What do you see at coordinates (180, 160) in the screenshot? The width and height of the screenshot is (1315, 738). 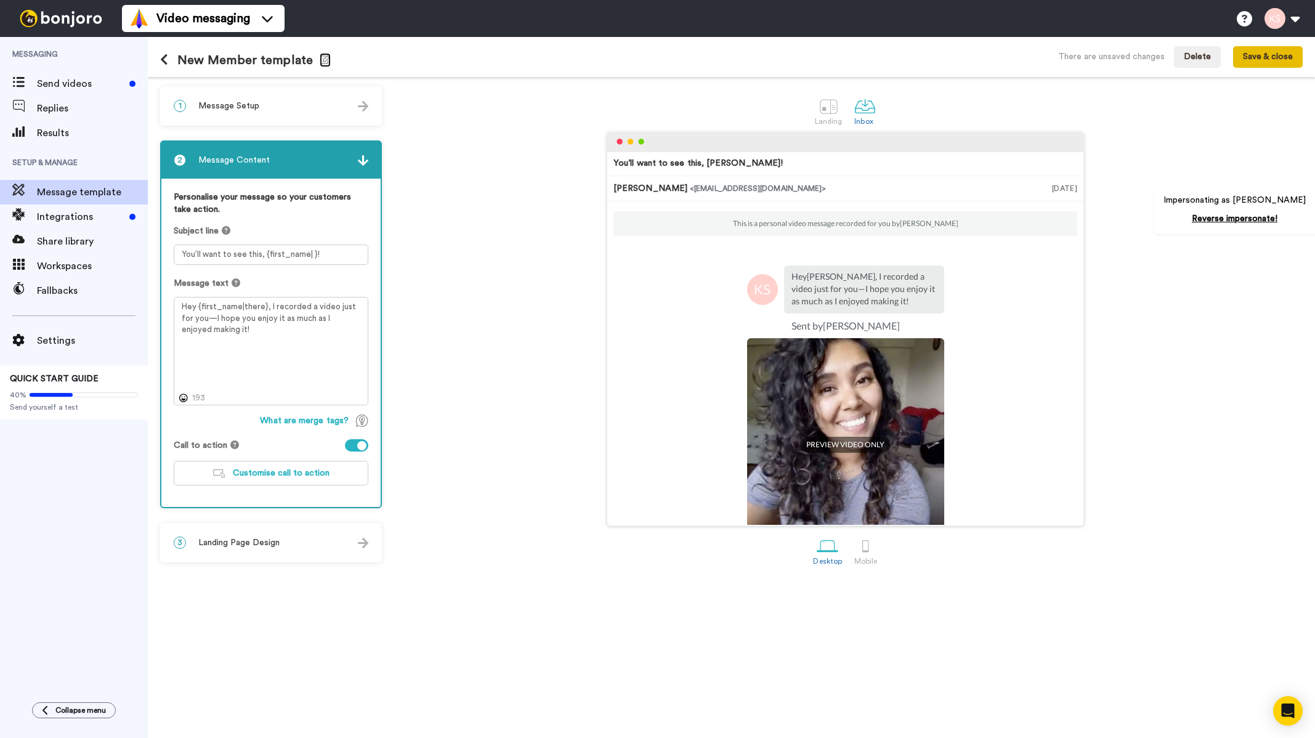 I see `span: 2` at bounding box center [180, 160].